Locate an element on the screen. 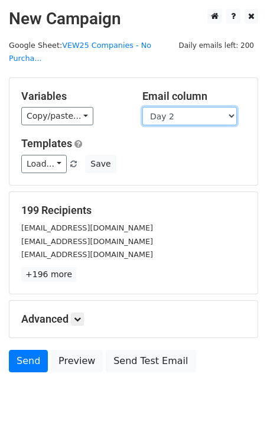  a: VEW25 Companies - No Purcha... is located at coordinates (80, 52).